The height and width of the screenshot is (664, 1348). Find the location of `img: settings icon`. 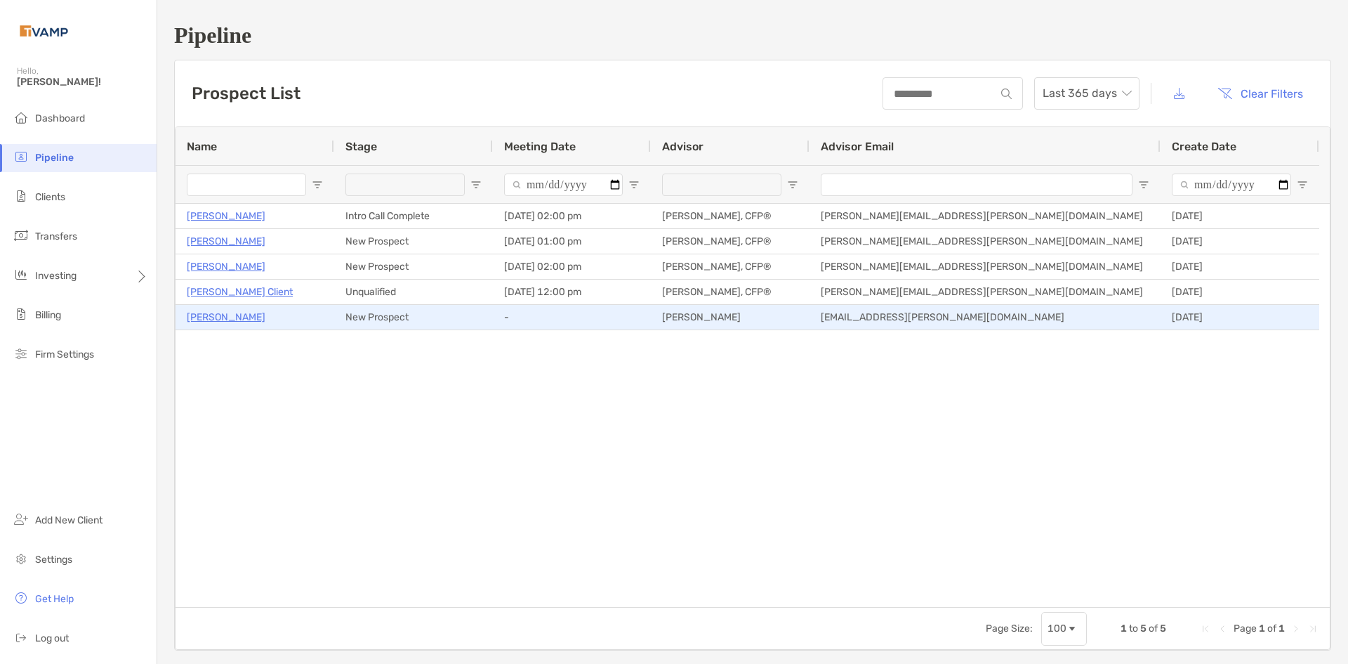

img: settings icon is located at coordinates (21, 558).